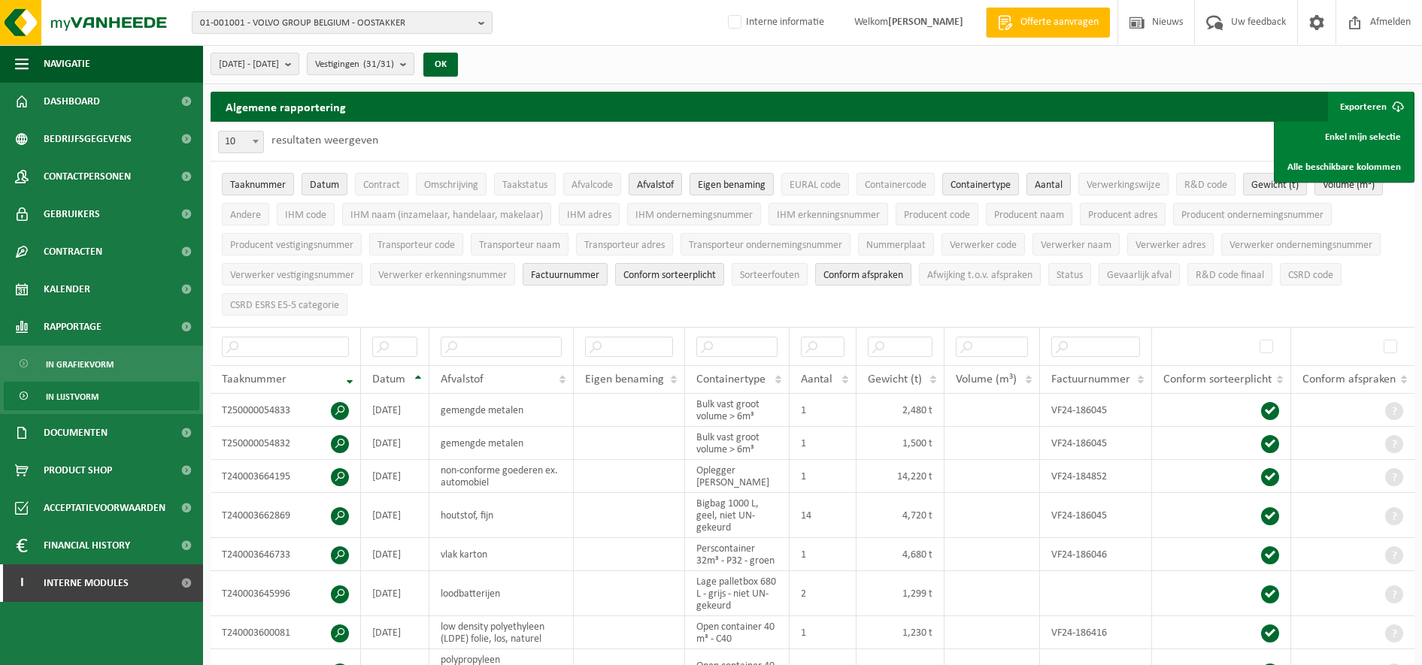  What do you see at coordinates (1139, 274) in the screenshot?
I see `button: Gevaarlijk afval : Activate to sort` at bounding box center [1139, 274].